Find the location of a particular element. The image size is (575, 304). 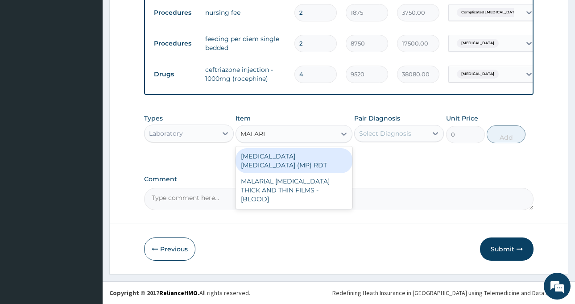

a: RelianceHMO is located at coordinates (178, 293).